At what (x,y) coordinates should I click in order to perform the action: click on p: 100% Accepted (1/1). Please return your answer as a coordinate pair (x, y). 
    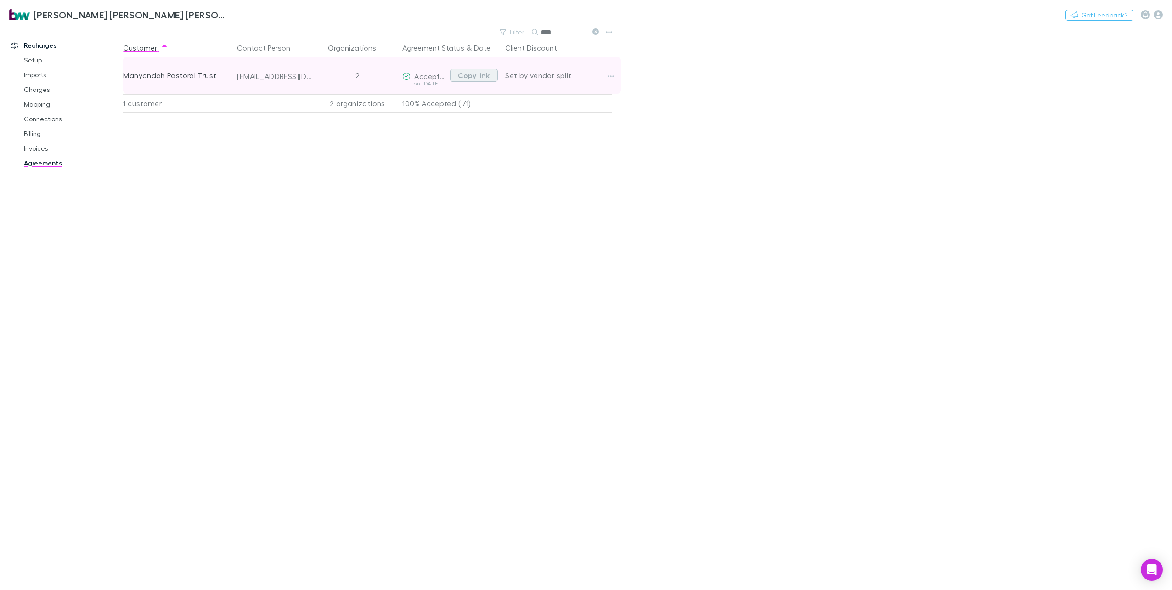
    Looking at the image, I should click on (450, 103).